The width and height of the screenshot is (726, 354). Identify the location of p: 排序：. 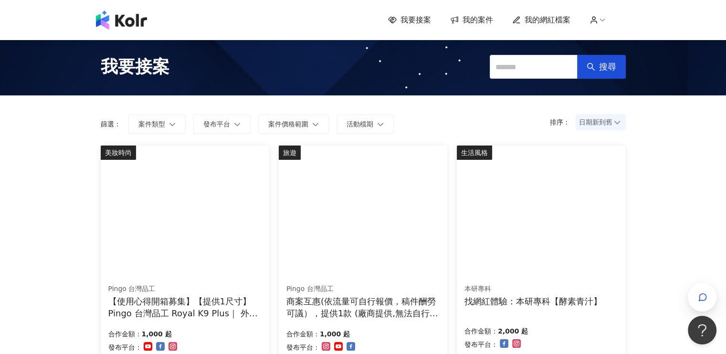
(563, 122).